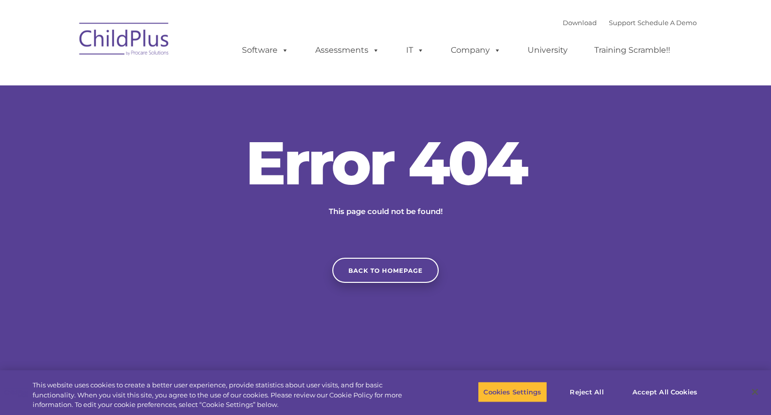  Describe the element at coordinates (386, 270) in the screenshot. I see `a: Back to homepage` at that location.